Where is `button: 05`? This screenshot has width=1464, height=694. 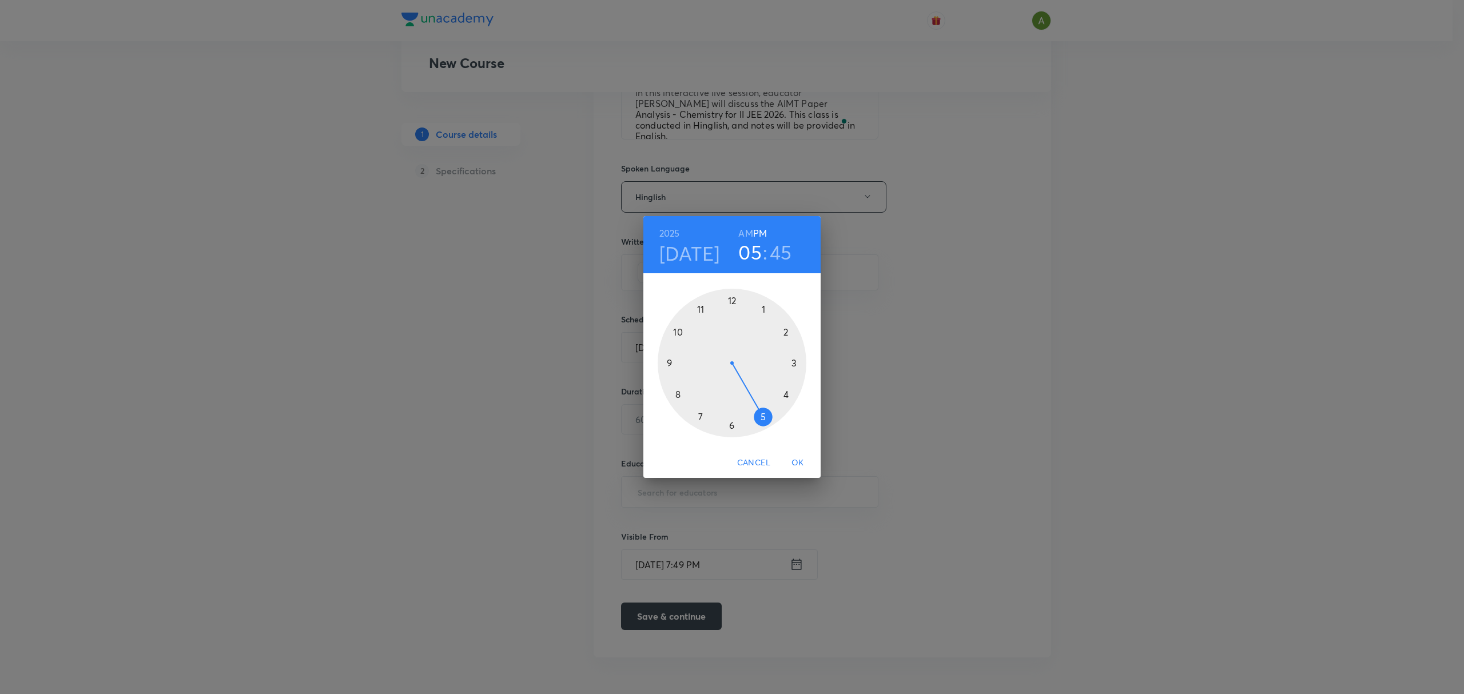
button: 05 is located at coordinates (750, 252).